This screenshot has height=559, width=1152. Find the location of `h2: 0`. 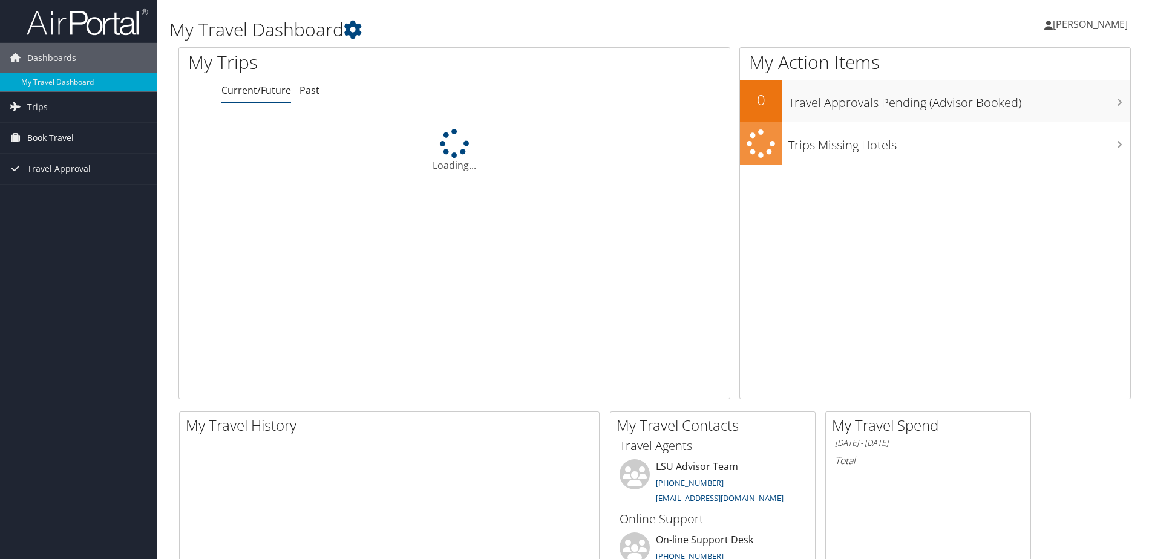

h2: 0 is located at coordinates (761, 100).